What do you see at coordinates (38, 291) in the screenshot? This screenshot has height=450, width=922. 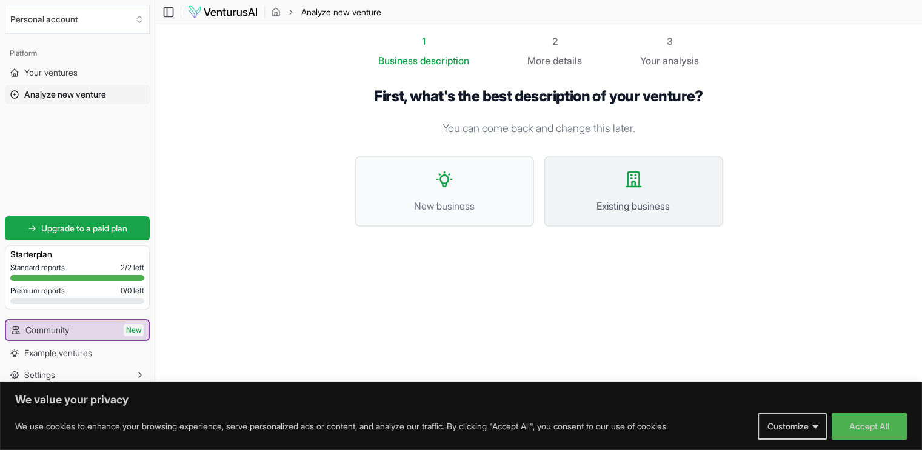 I see `span: Premium reports` at bounding box center [38, 291].